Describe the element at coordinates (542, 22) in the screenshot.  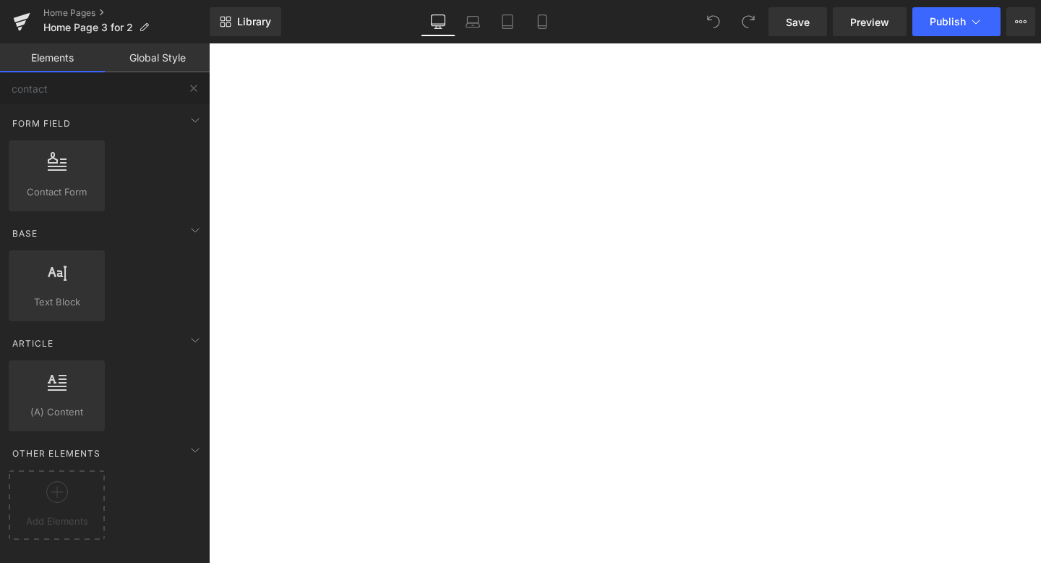
I see `a: Mobile` at that location.